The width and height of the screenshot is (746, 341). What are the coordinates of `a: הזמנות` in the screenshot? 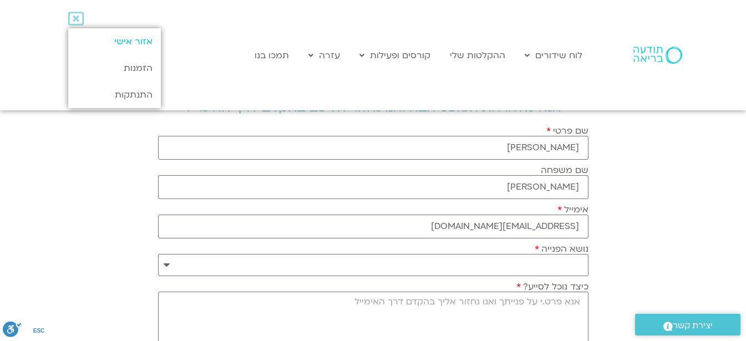 It's located at (114, 68).